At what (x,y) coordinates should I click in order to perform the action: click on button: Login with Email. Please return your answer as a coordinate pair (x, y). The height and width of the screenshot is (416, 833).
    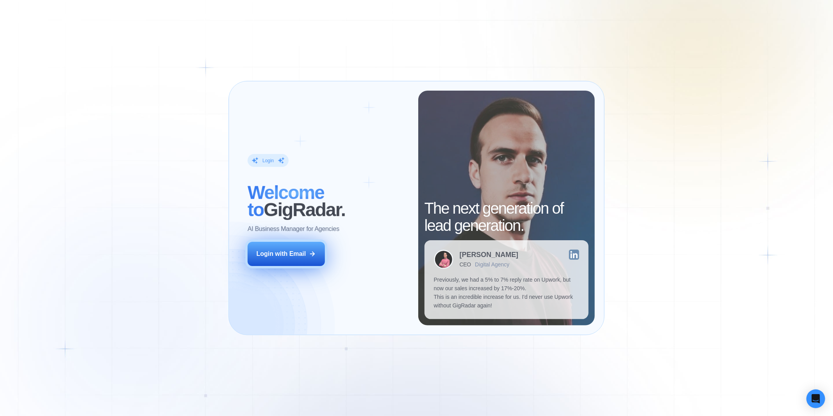
    Looking at the image, I should click on (286, 254).